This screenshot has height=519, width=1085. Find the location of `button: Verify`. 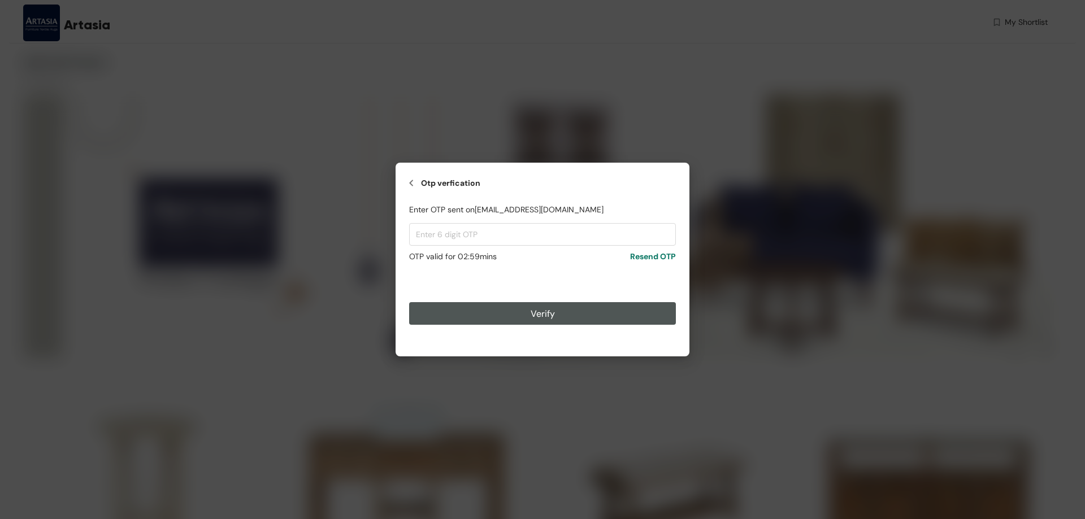

button: Verify is located at coordinates (543, 314).